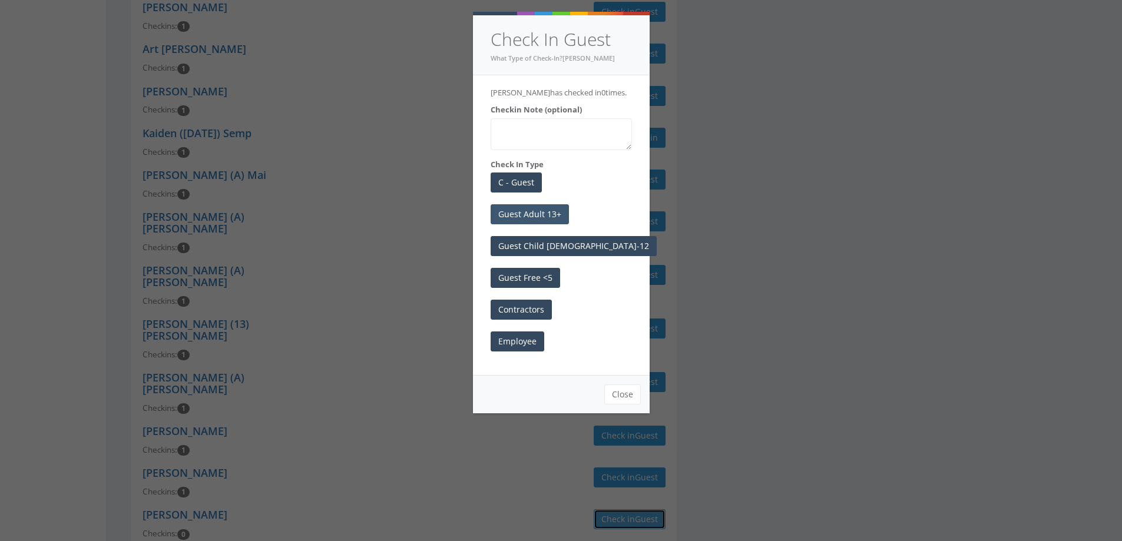 The height and width of the screenshot is (541, 1122). What do you see at coordinates (561, 39) in the screenshot?
I see `h4: Check In Guest` at bounding box center [561, 39].